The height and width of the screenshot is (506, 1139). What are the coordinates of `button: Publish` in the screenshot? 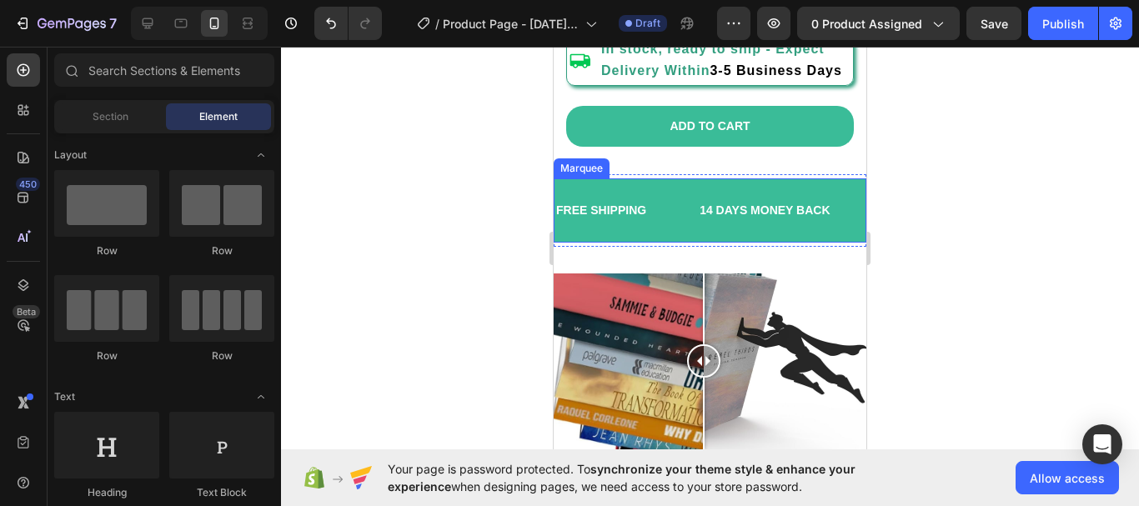 It's located at (1063, 23).